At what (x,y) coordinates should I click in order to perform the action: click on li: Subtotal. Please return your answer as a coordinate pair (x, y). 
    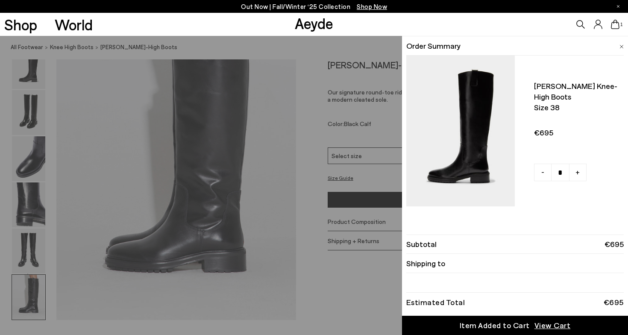
    Looking at the image, I should click on (515, 244).